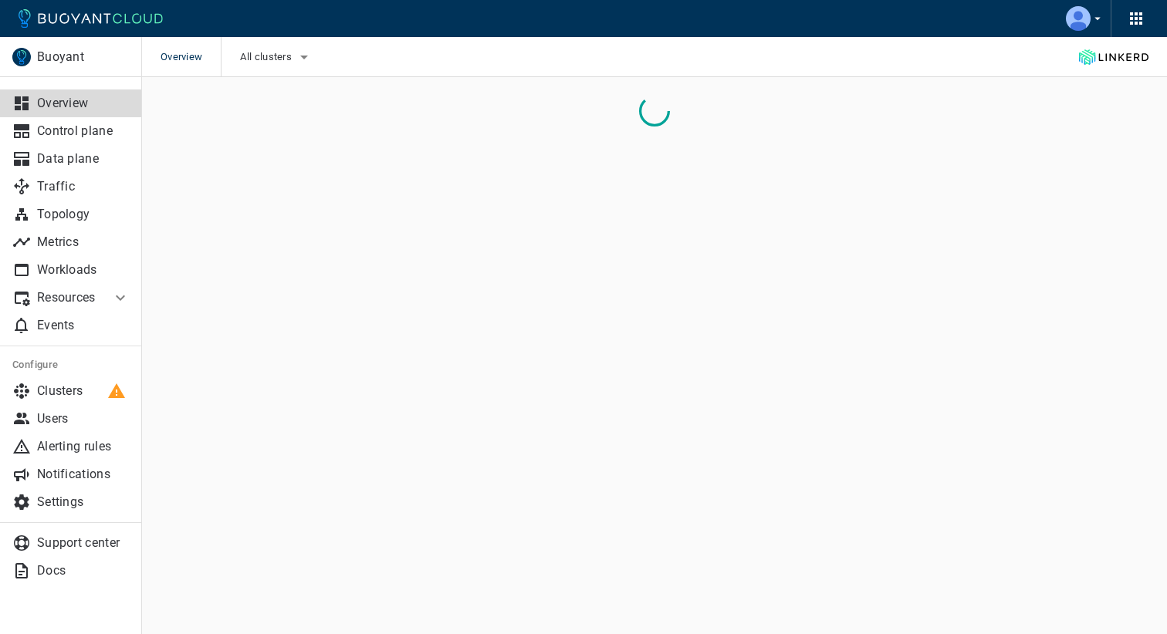 The image size is (1167, 634). What do you see at coordinates (83, 187) in the screenshot?
I see `p: Traffic` at bounding box center [83, 187].